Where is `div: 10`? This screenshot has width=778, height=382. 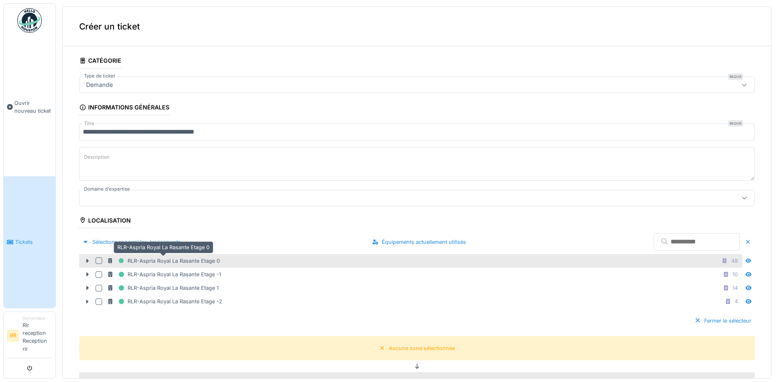 div: 10 is located at coordinates (735, 274).